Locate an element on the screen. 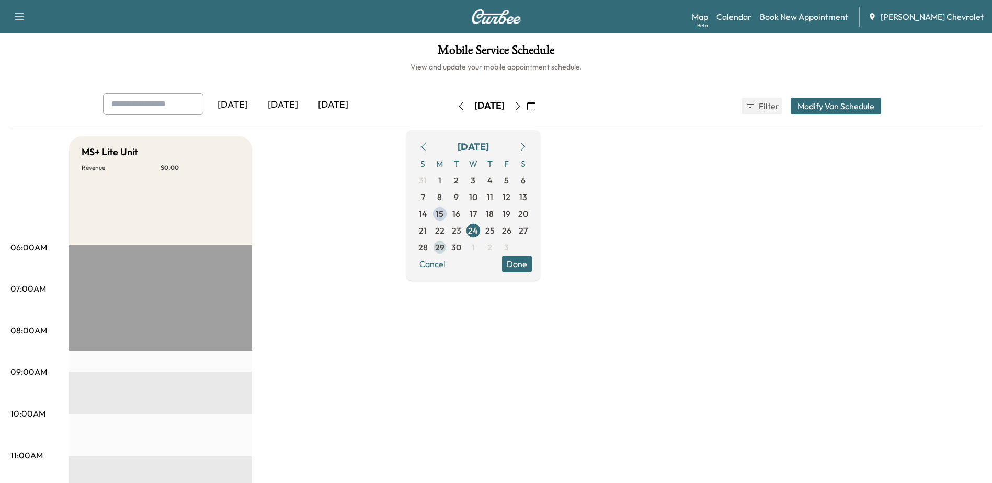  h6: View and update your mobile appointment schedule. is located at coordinates (496, 67).